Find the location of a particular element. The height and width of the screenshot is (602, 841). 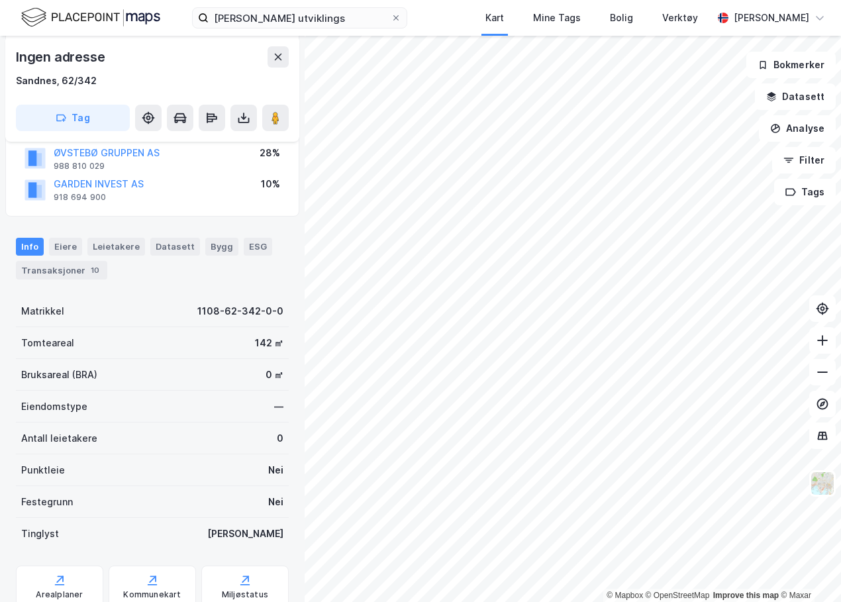

div: Eiere is located at coordinates (66, 246).